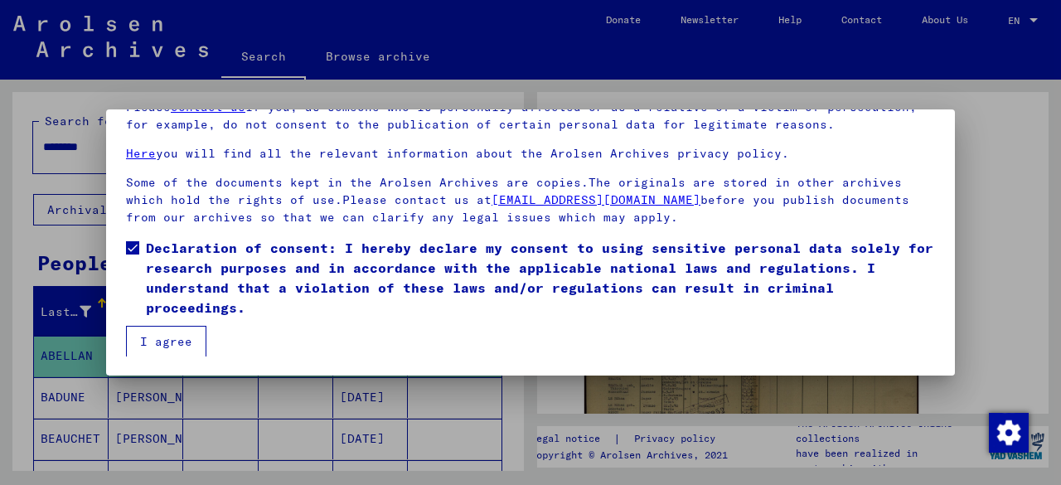 This screenshot has width=1061, height=485. I want to click on button: I agree, so click(166, 341).